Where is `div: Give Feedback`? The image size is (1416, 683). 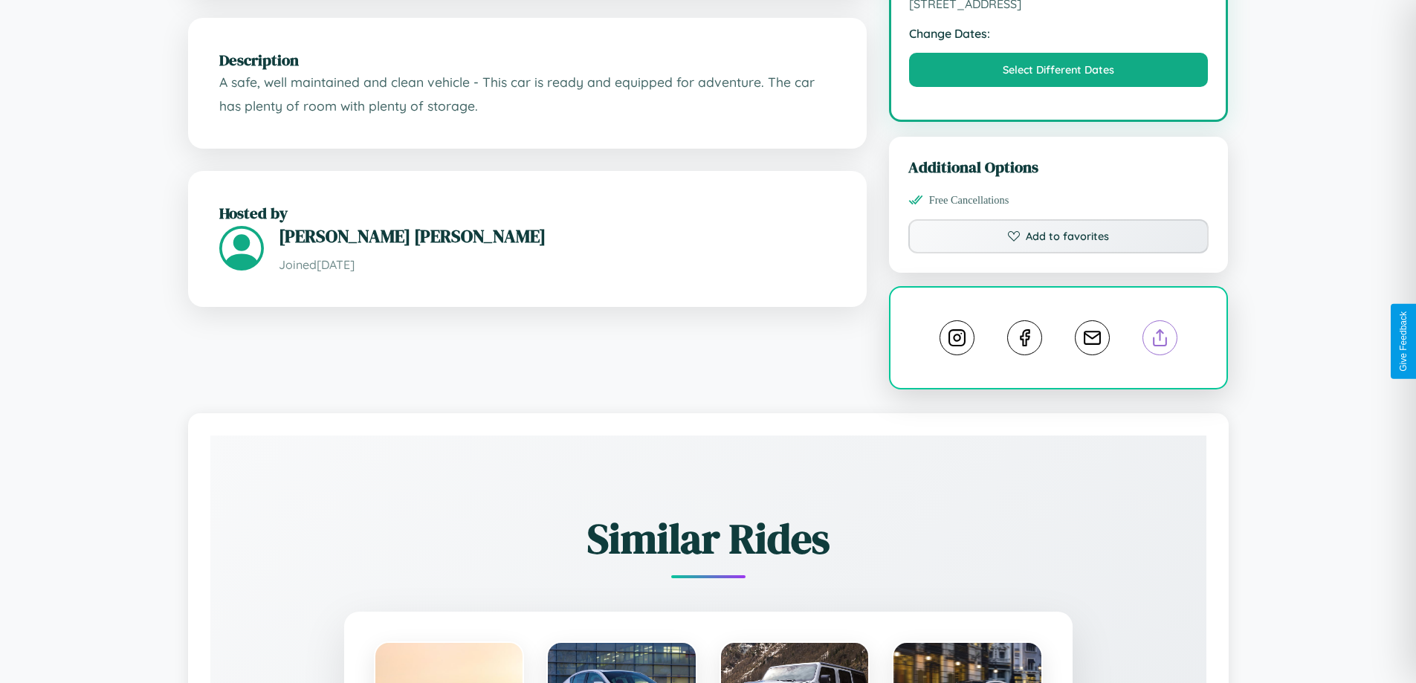 div: Give Feedback is located at coordinates (1403, 341).